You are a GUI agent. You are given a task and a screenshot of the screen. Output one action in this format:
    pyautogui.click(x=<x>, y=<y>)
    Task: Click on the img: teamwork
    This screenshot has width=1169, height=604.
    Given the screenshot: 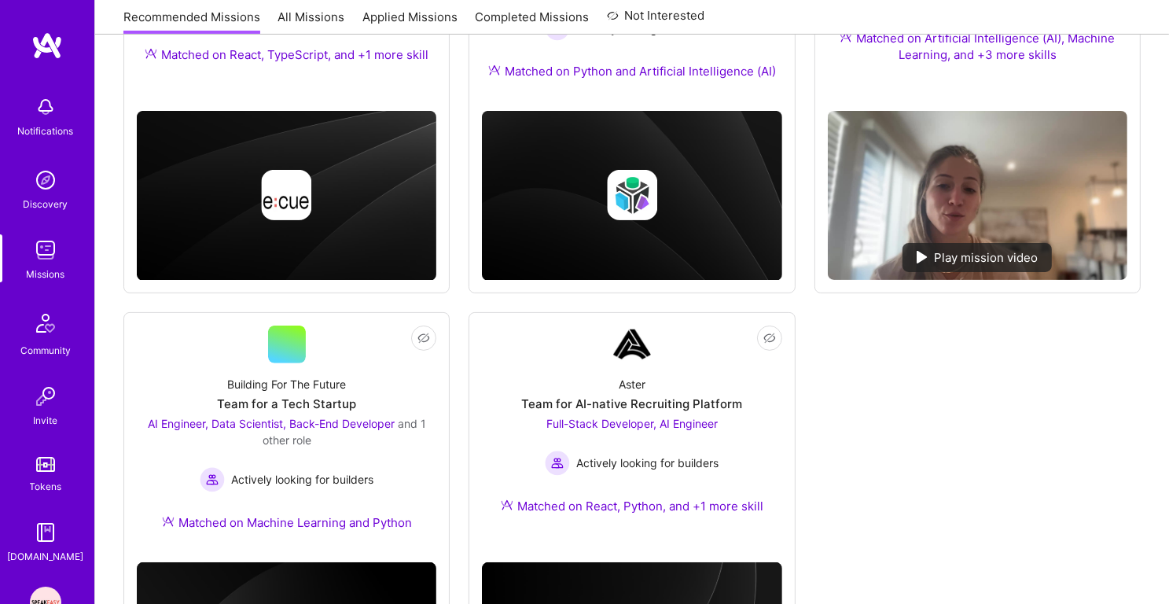 What is the action you would take?
    pyautogui.click(x=46, y=250)
    